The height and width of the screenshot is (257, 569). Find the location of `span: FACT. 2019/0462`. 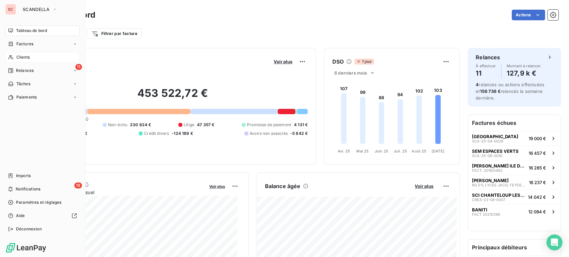

span: FACT. 2019/0462 is located at coordinates (487, 171).